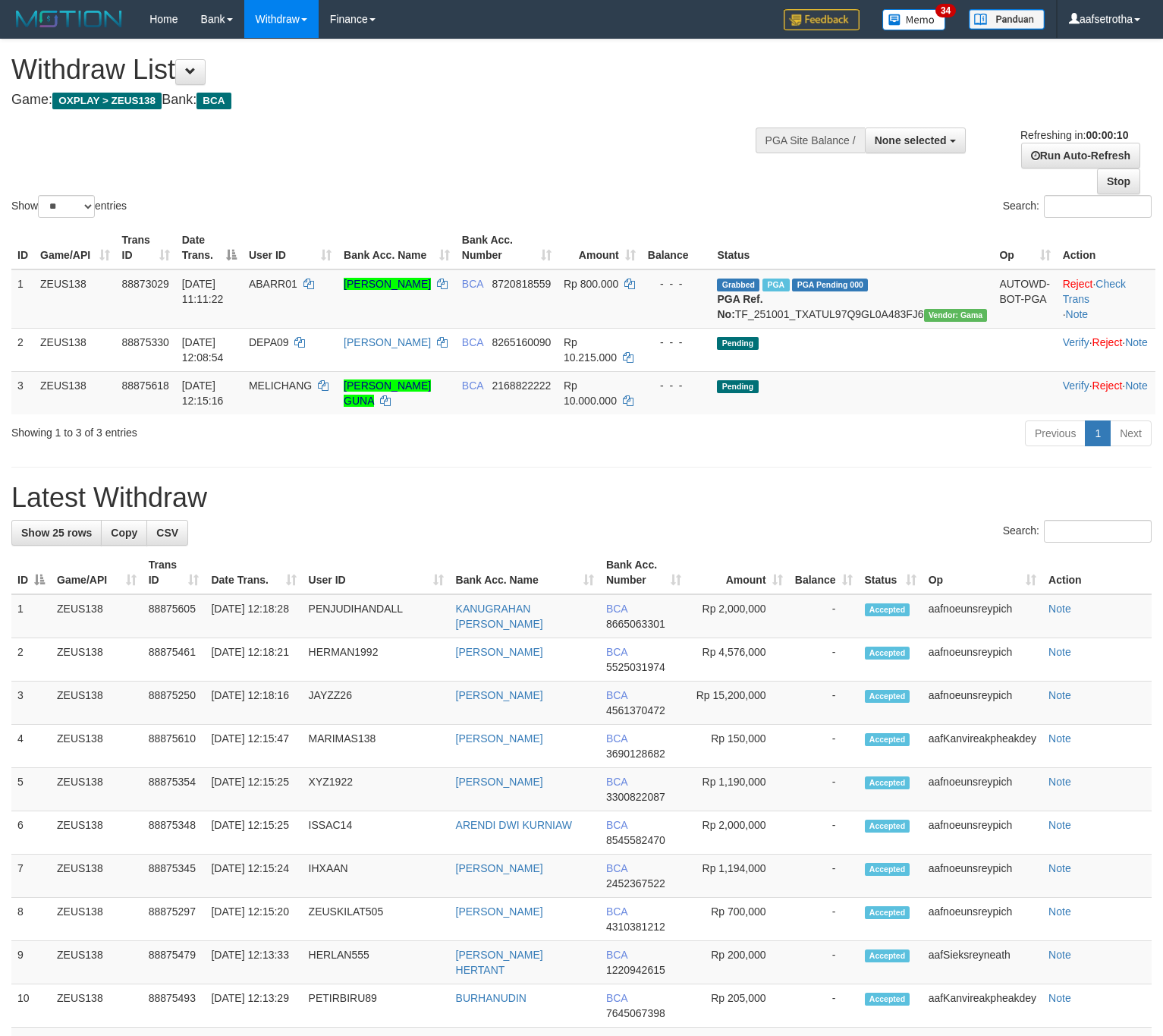 The height and width of the screenshot is (1036, 1163). Describe the element at coordinates (830, 284) in the screenshot. I see `span: PGA Pending` at that location.